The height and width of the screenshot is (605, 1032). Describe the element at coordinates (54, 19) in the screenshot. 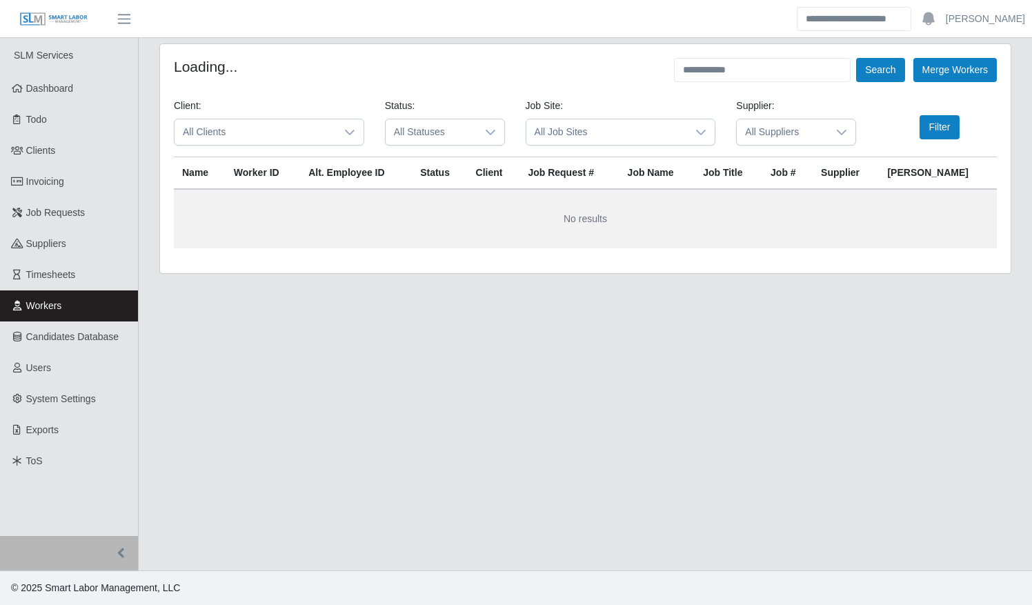

I see `img: SLM Logo` at that location.